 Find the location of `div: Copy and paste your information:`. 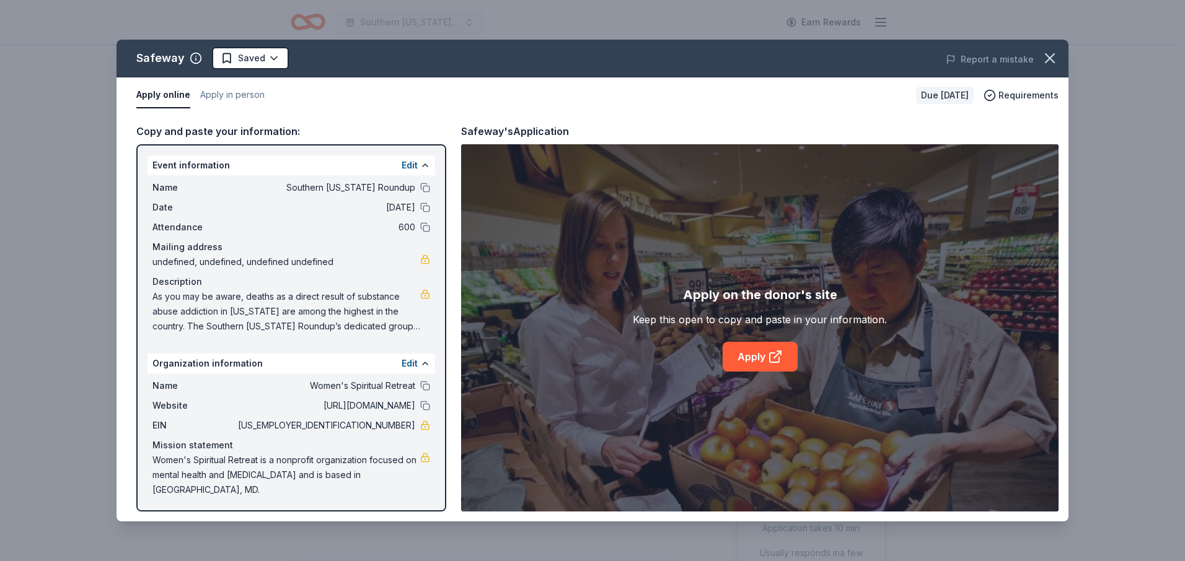

div: Copy and paste your information: is located at coordinates (291, 131).